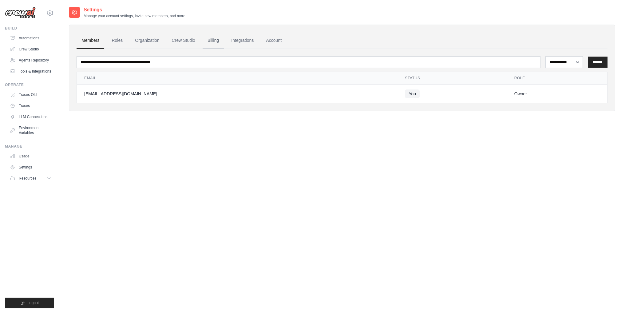  What do you see at coordinates (242, 41) in the screenshot?
I see `a: Integrations` at bounding box center [242, 41].